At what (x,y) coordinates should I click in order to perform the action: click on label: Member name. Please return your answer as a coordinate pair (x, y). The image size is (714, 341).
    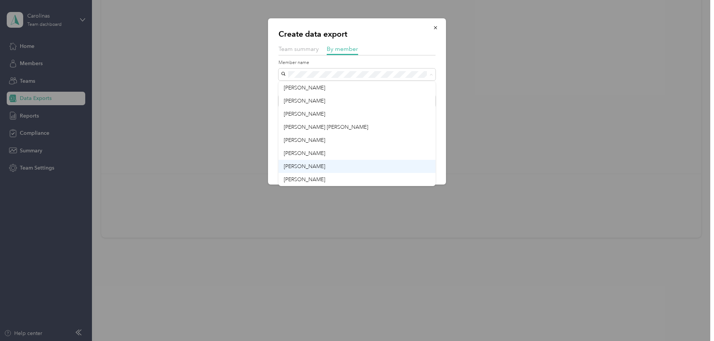
    Looking at the image, I should click on (357, 63).